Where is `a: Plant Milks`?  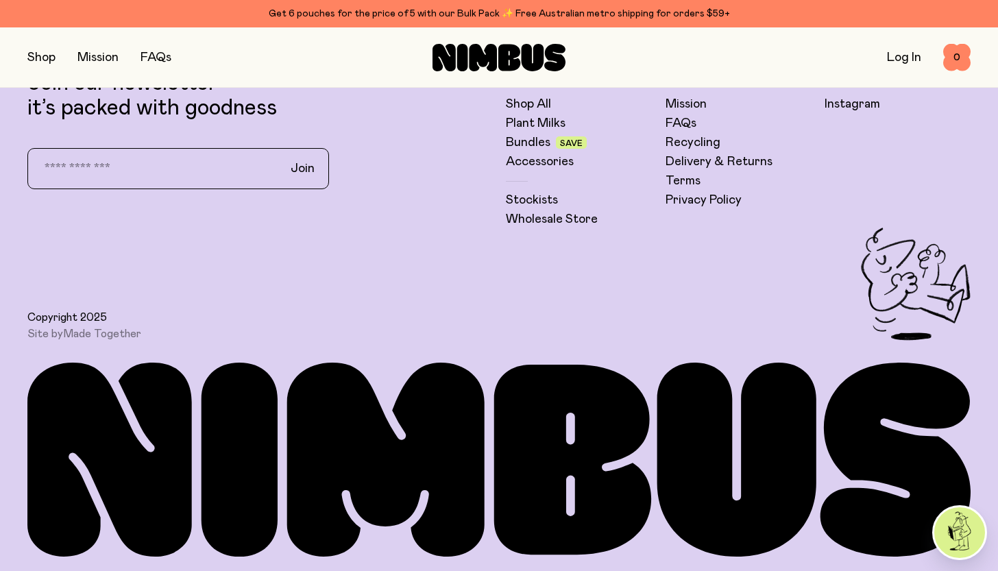 a: Plant Milks is located at coordinates (535, 123).